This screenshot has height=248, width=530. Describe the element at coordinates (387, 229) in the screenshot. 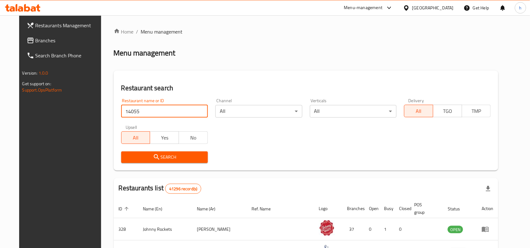

I see `td: 1` at that location.